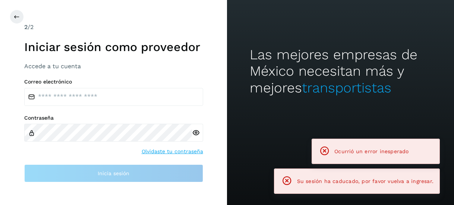  What do you see at coordinates (114, 173) in the screenshot?
I see `button: Inicia sesión` at bounding box center [114, 173].